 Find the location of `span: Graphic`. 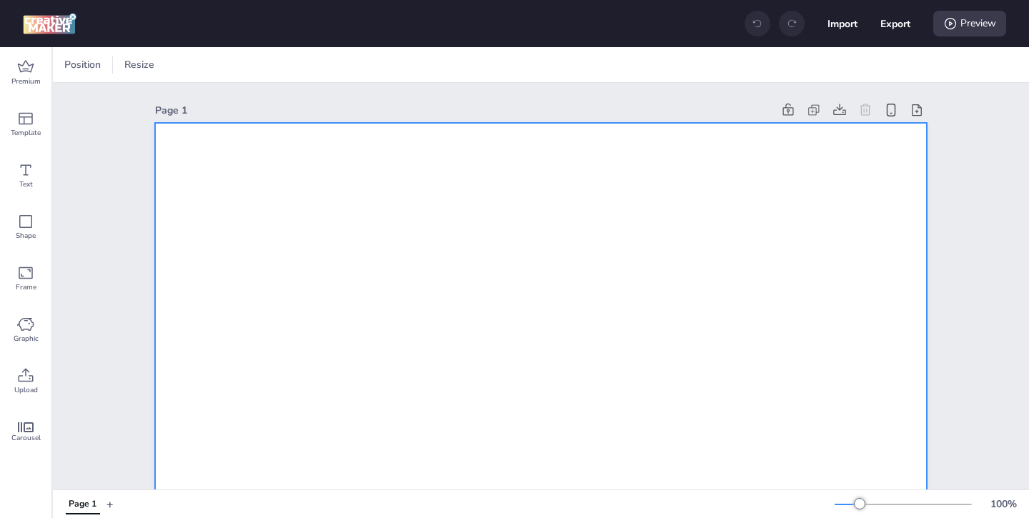

span: Graphic is located at coordinates (26, 339).